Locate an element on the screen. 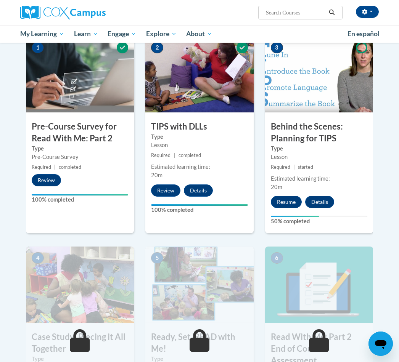  button: Search is located at coordinates (332, 13).